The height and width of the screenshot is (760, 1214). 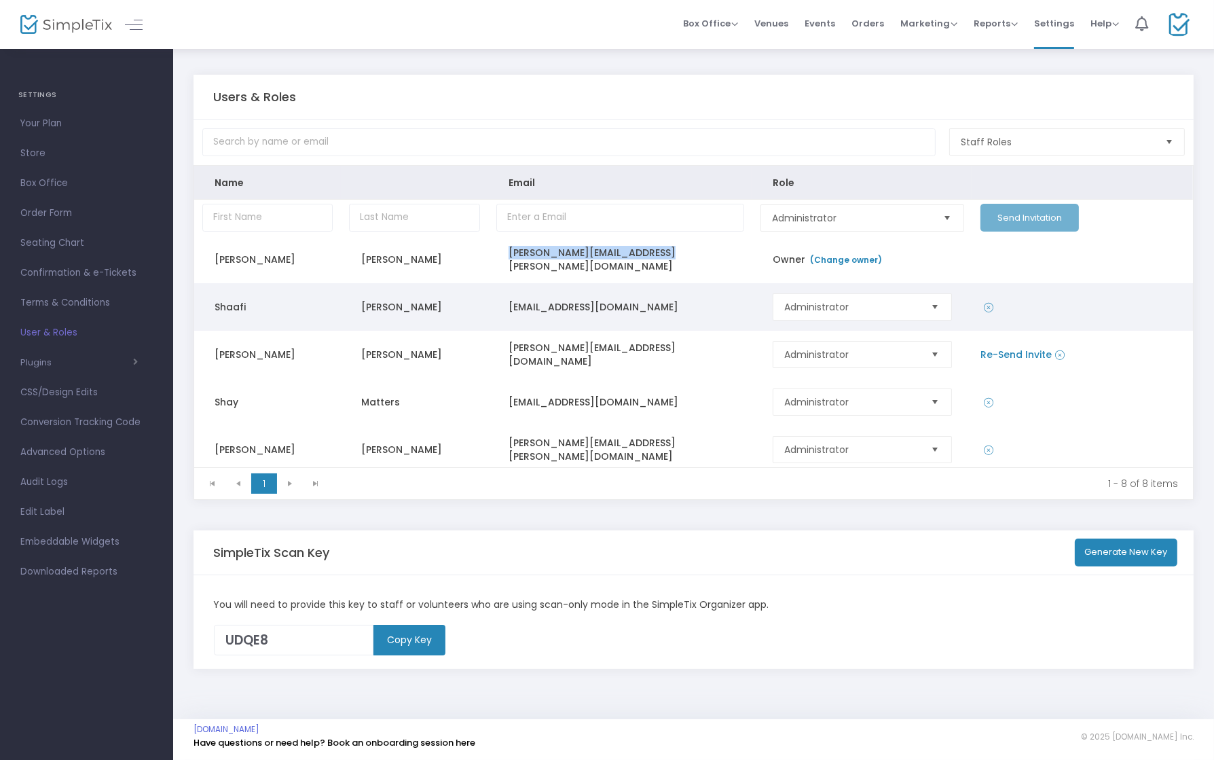 I want to click on th: Name, so click(x=268, y=183).